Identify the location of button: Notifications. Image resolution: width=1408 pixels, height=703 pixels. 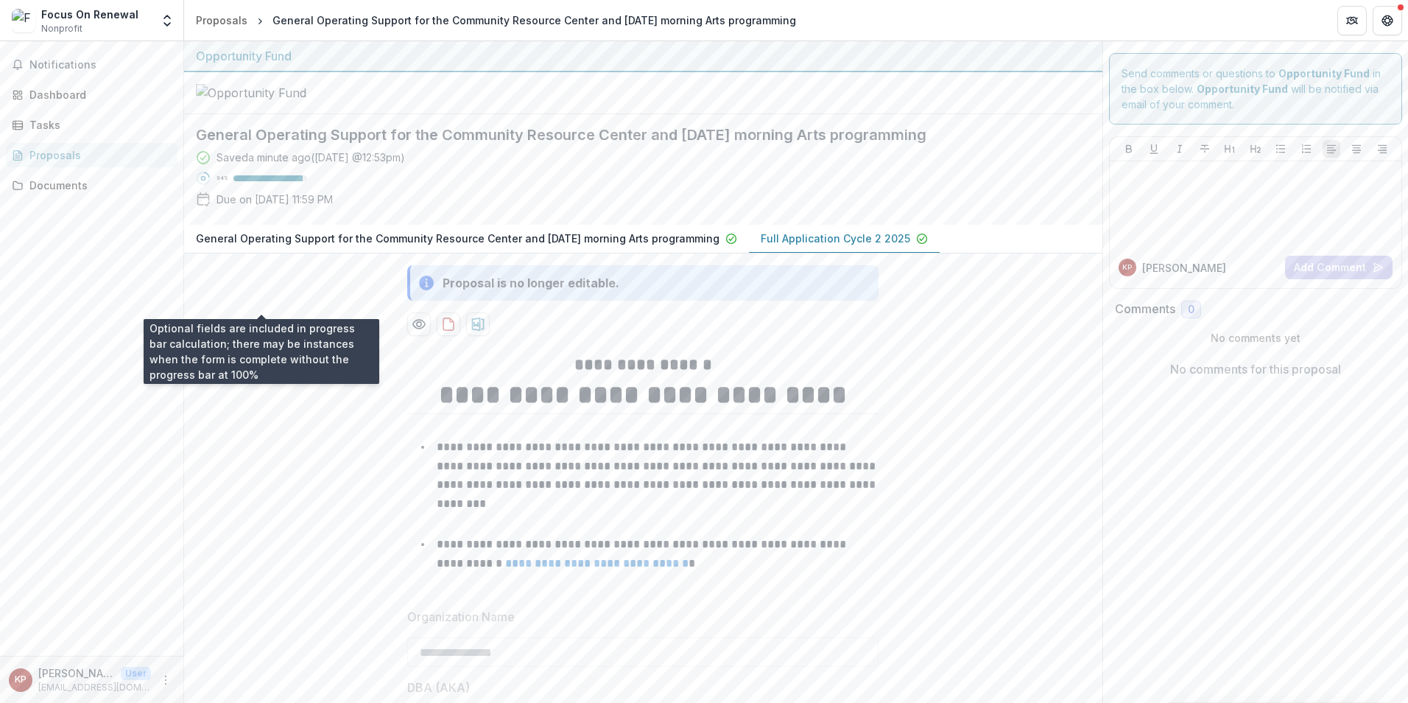
(91, 65).